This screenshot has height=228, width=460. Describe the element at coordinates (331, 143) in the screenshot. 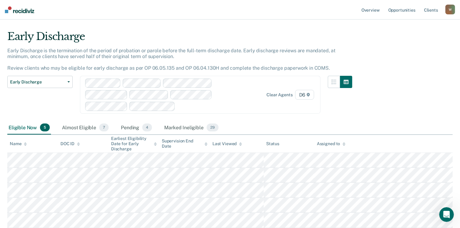

I see `div: Assigned to` at that location.